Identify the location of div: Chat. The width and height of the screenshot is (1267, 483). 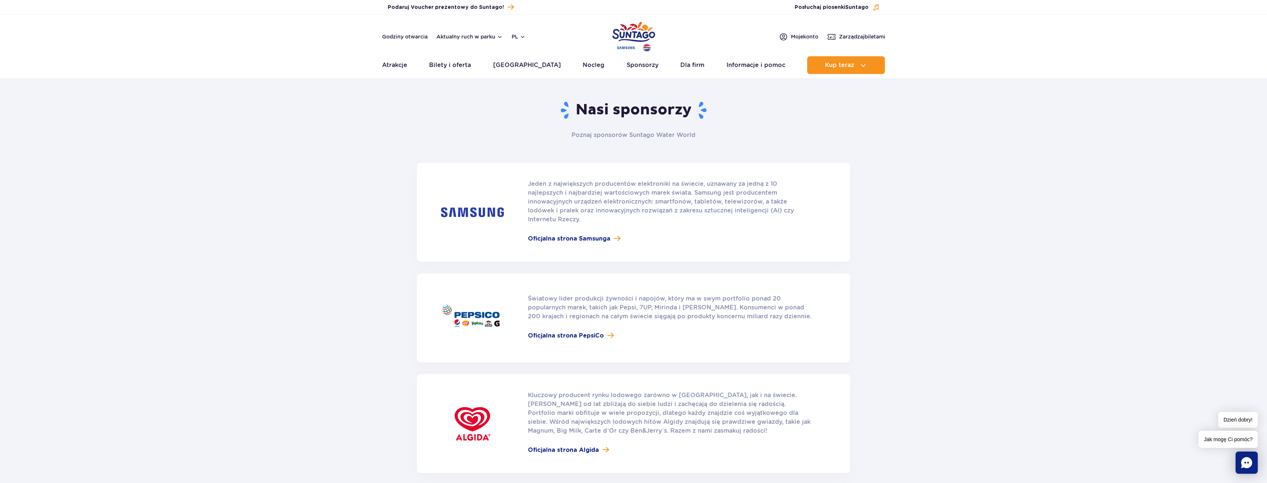
(1247, 462).